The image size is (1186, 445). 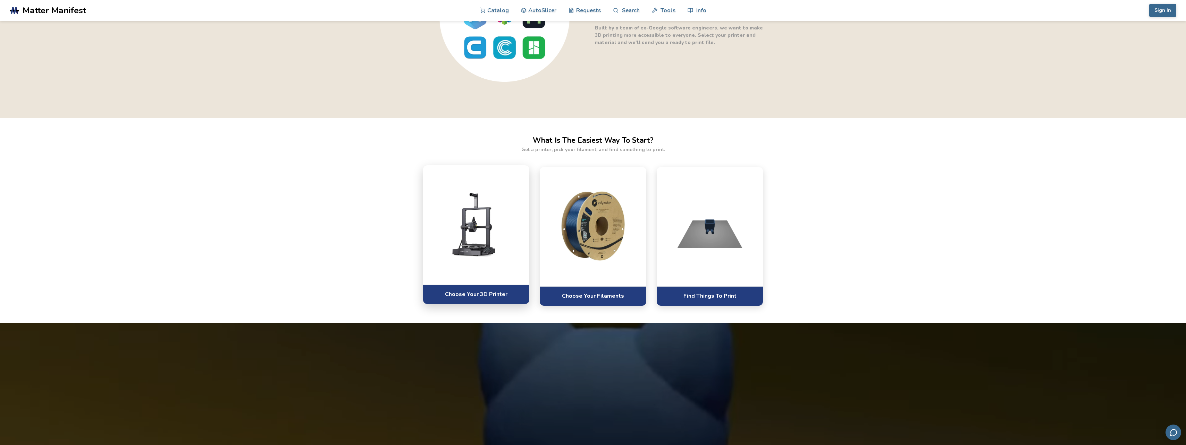 What do you see at coordinates (593, 141) in the screenshot?
I see `h2: What Is The Easiest Way To Start?` at bounding box center [593, 141].